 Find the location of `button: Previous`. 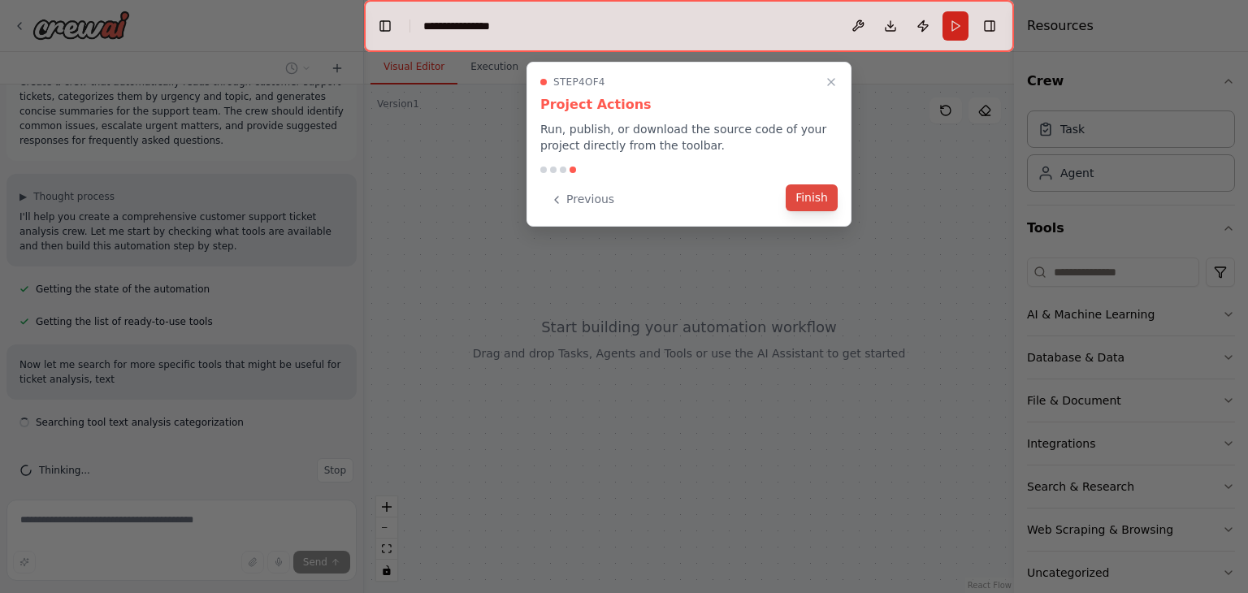

button: Previous is located at coordinates (582, 199).